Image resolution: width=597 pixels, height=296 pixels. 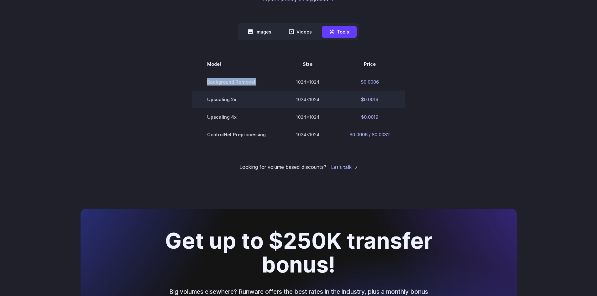 I want to click on td: Upscaling 4x, so click(x=236, y=117).